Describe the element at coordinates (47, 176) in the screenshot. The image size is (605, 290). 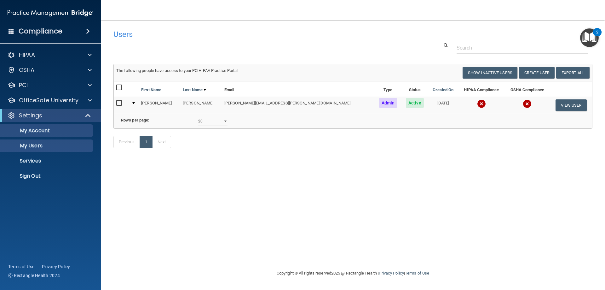
I see `p: Sign Out` at that location.